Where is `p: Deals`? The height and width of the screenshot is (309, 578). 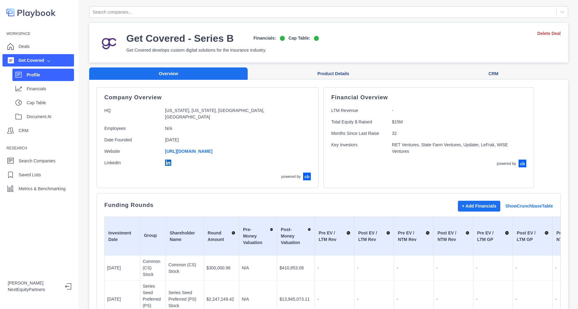 p: Deals is located at coordinates (24, 46).